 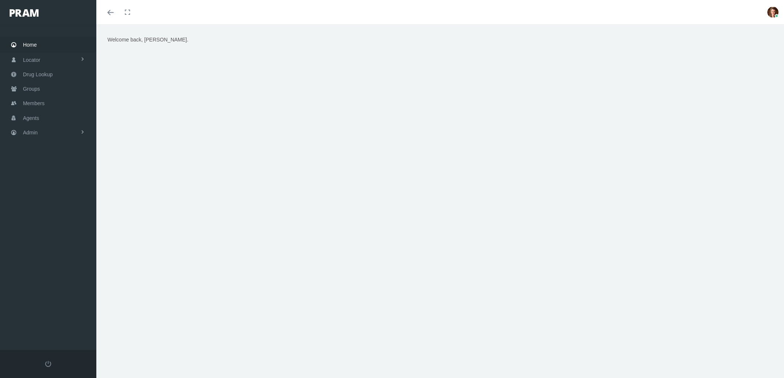 I want to click on span: Groups, so click(x=31, y=89).